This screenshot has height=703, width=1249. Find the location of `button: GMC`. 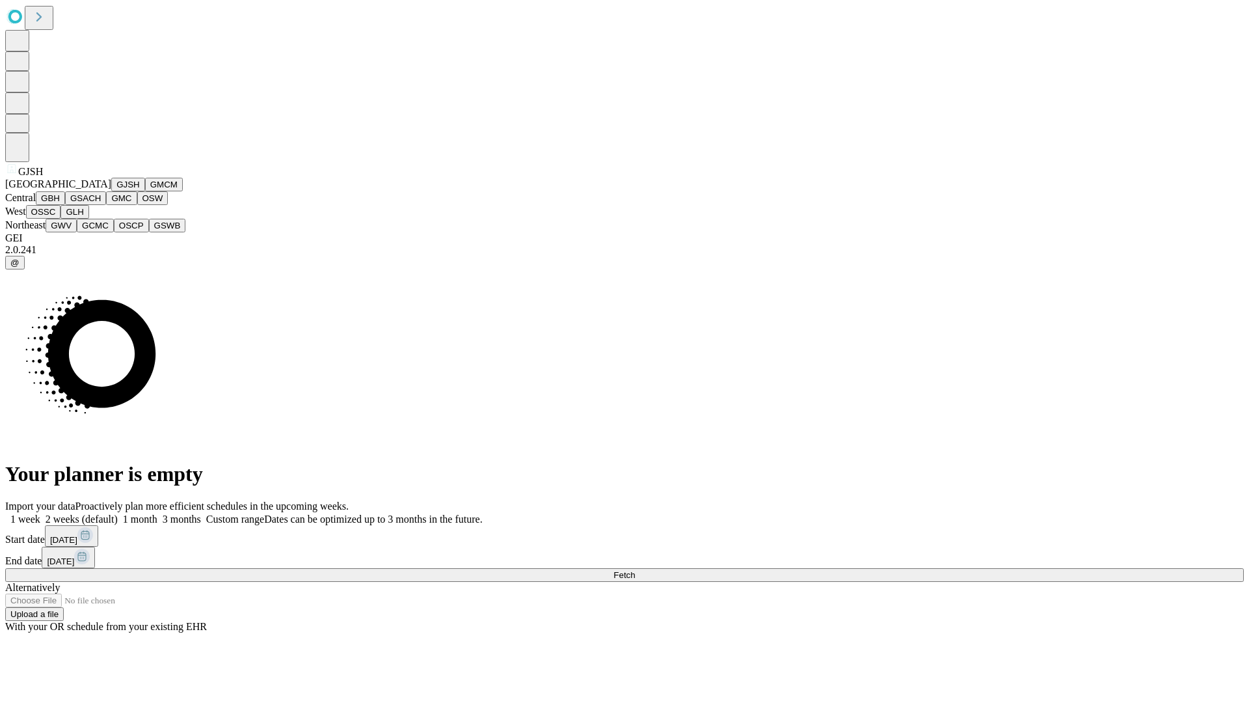

button: GMC is located at coordinates (121, 198).